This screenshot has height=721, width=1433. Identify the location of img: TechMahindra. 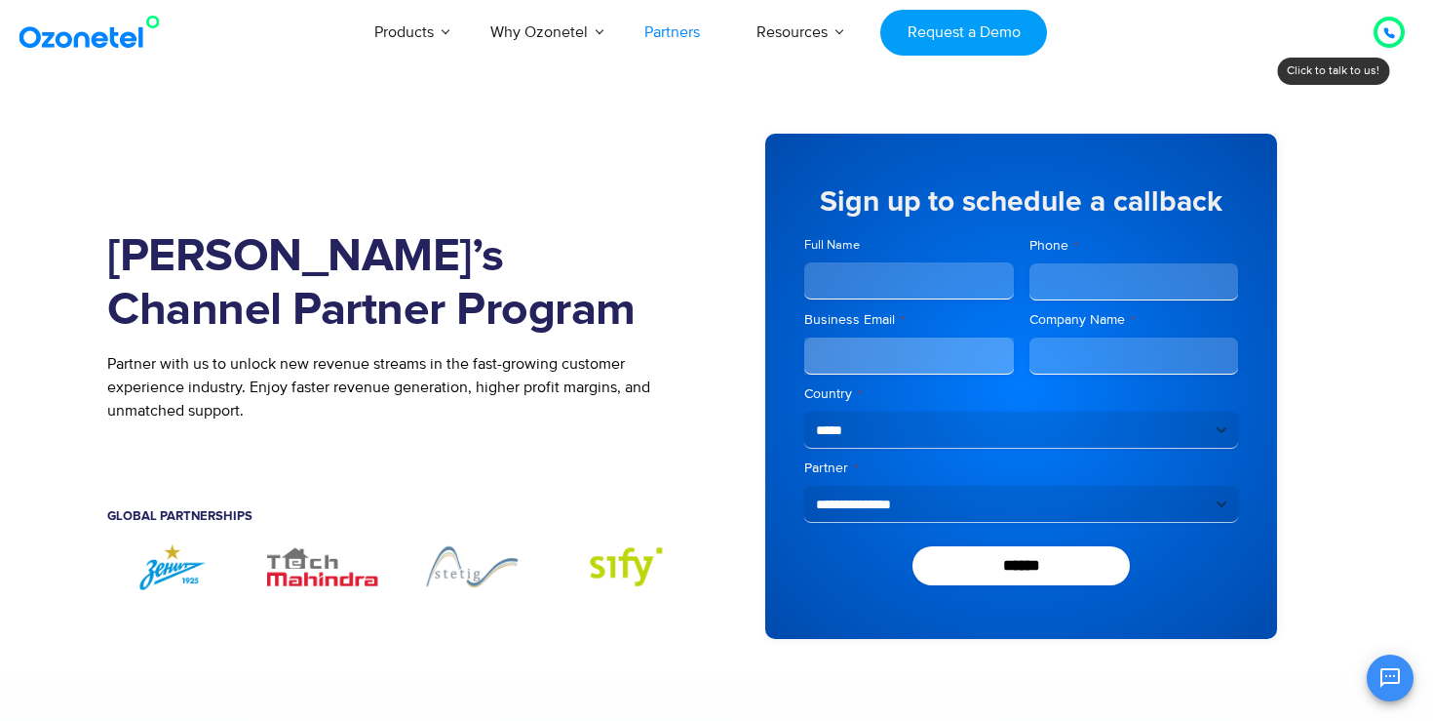
(323, 566).